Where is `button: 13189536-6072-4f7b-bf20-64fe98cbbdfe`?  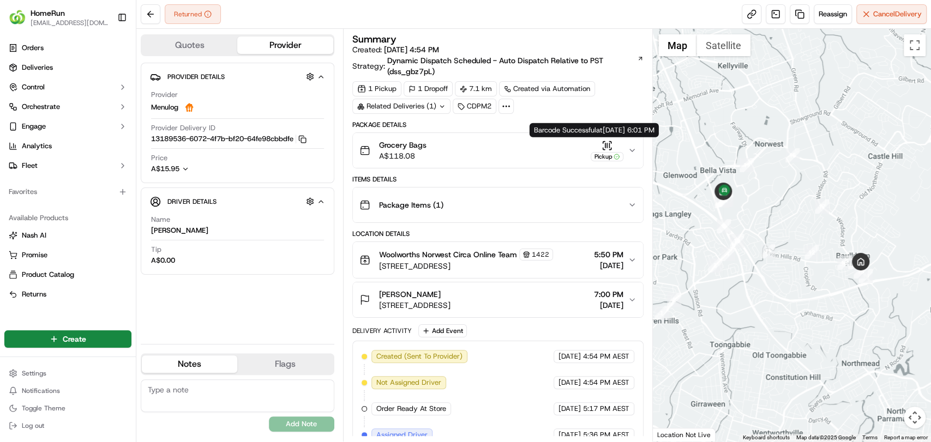 button: 13189536-6072-4f7b-bf20-64fe98cbbdfe is located at coordinates (228, 139).